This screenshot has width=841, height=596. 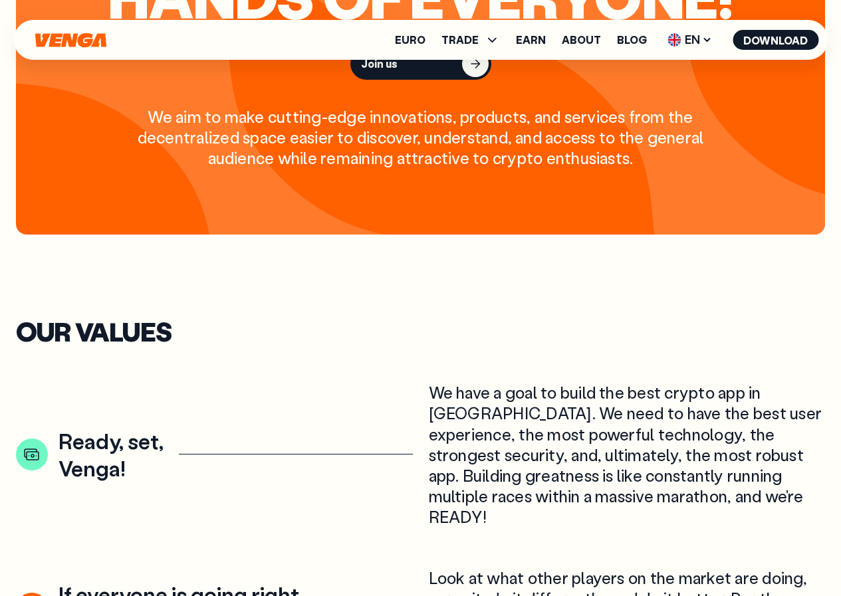 What do you see at coordinates (70, 40) in the screenshot?
I see `svg: Home` at bounding box center [70, 40].